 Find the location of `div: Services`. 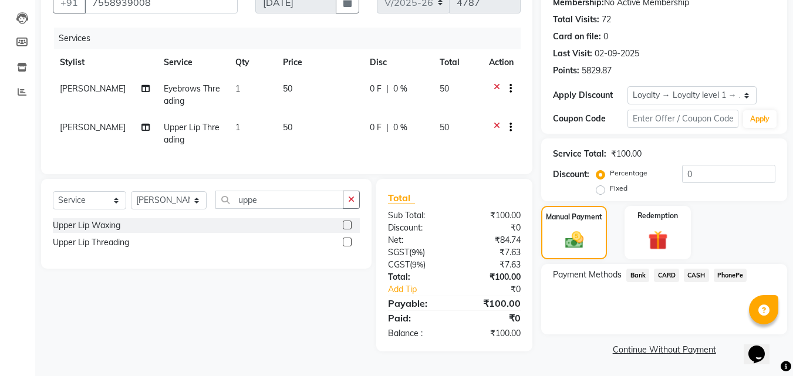

div: Services is located at coordinates (292, 38).